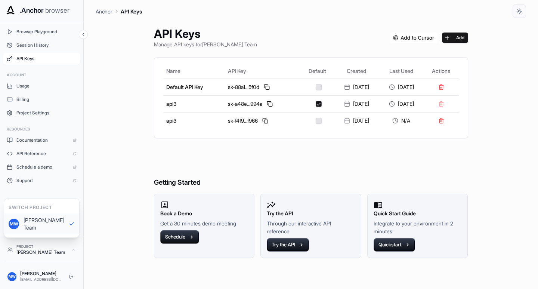  Describe the element at coordinates (57, 10) in the screenshot. I see `span: browser` at that location.